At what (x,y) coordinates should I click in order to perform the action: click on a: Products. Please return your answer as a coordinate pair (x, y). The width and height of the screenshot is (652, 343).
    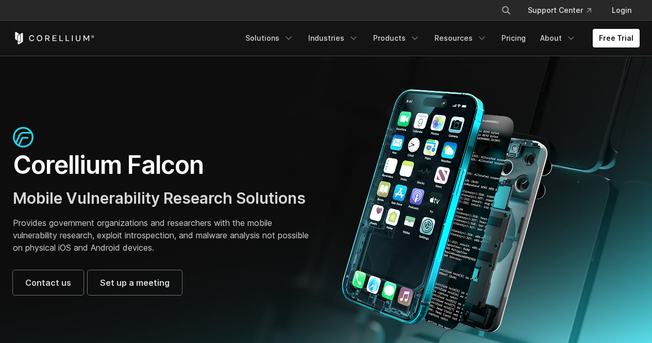
    Looking at the image, I should click on (396, 38).